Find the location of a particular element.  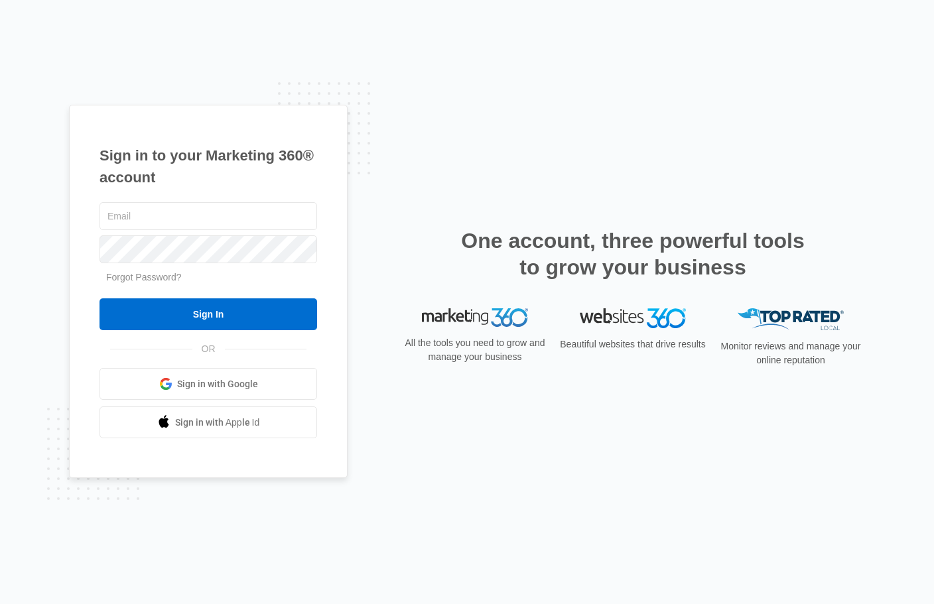

p: Beautiful websites that drive results is located at coordinates (633, 344).